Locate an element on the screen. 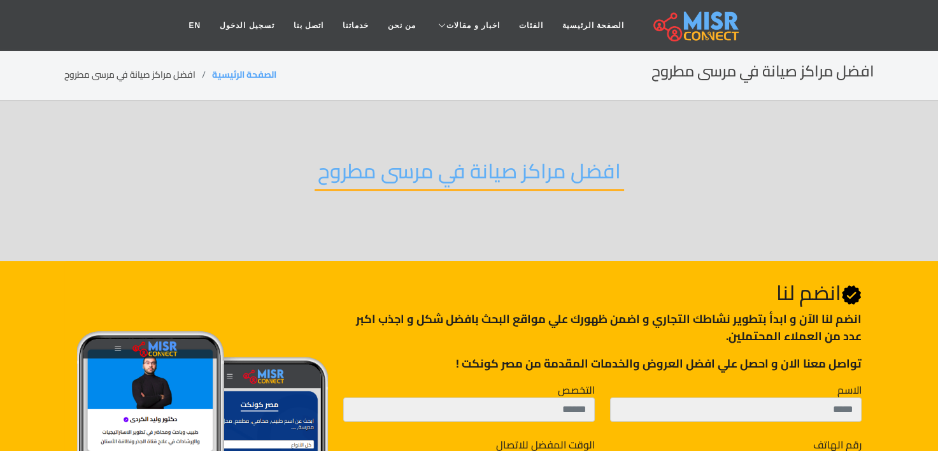  span: اخبار و مقالات is located at coordinates (473, 25).